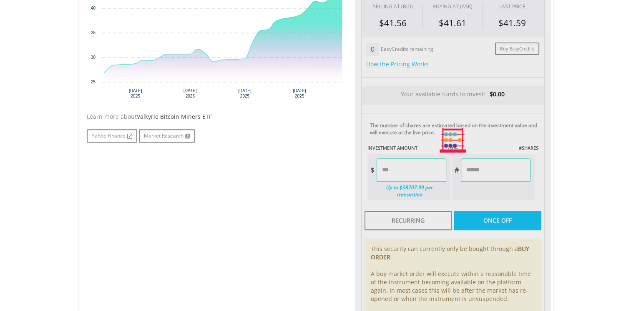  I want to click on a: Yahoo Finance, so click(112, 136).